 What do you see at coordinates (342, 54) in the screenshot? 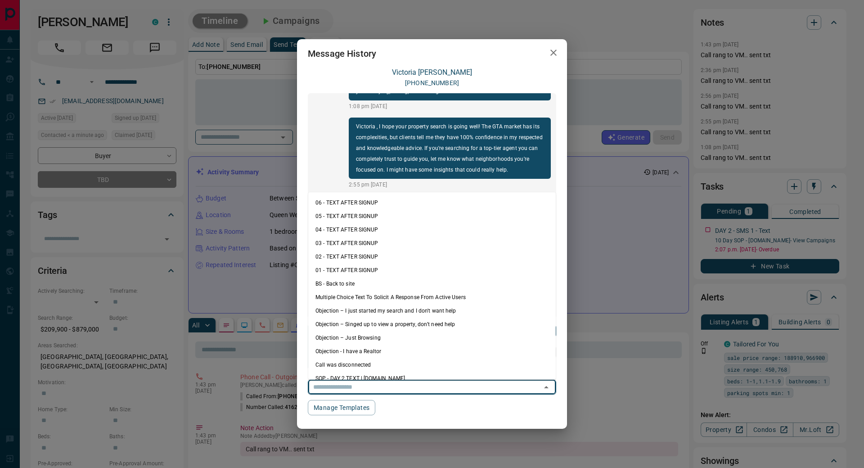
I see `h2: Message History` at bounding box center [342, 54].